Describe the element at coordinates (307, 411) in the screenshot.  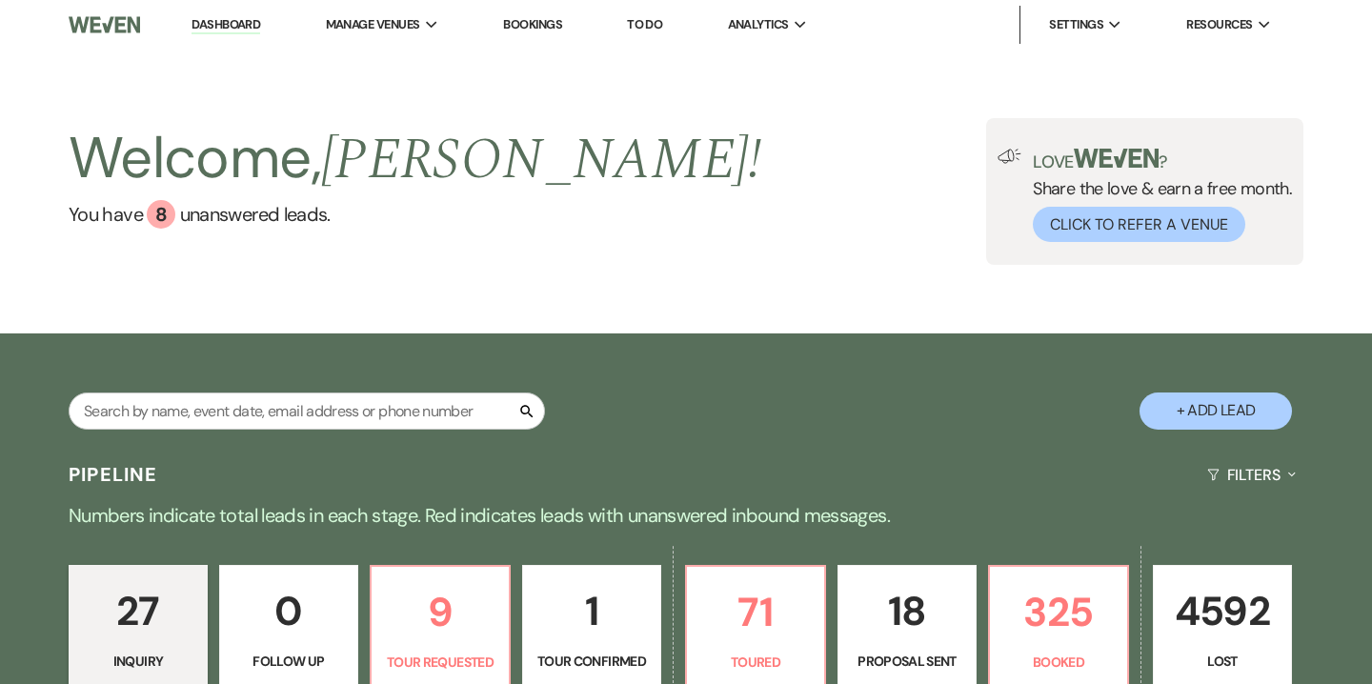
I see `input: Search by name, event date, email address or phone number` at that location.